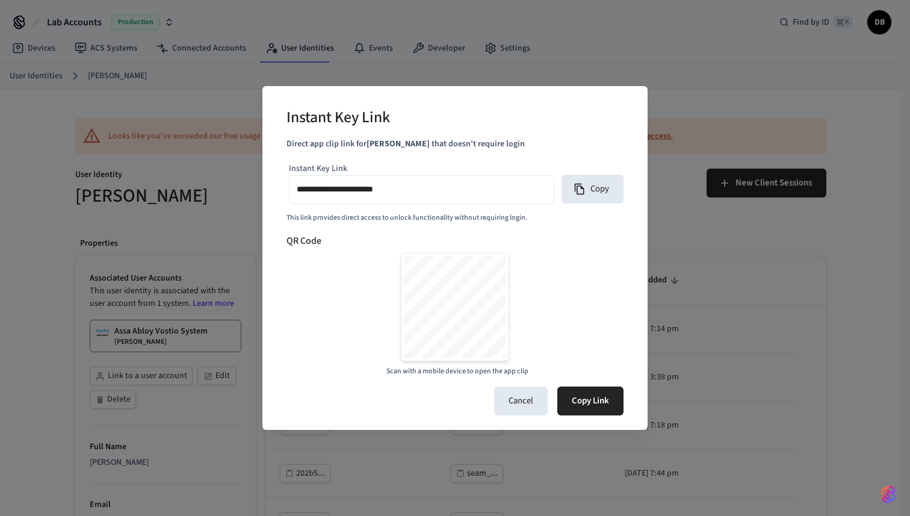  Describe the element at coordinates (455, 241) in the screenshot. I see `h6: QR Code` at that location.